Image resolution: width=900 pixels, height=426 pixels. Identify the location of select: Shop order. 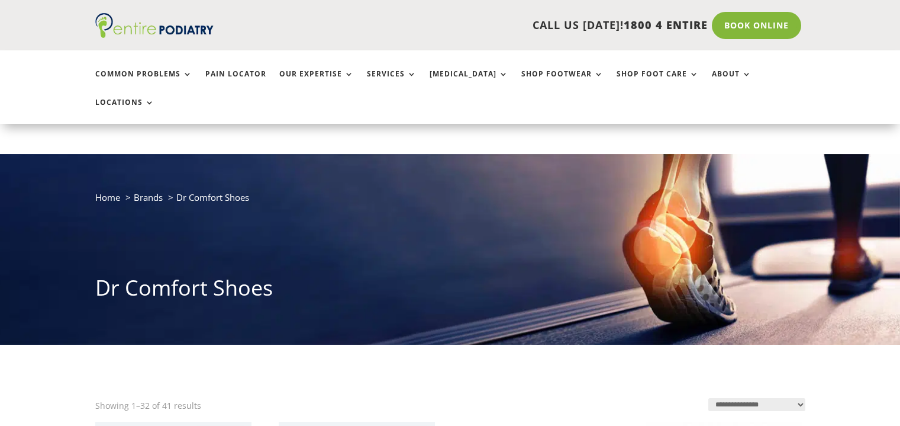
(757, 404).